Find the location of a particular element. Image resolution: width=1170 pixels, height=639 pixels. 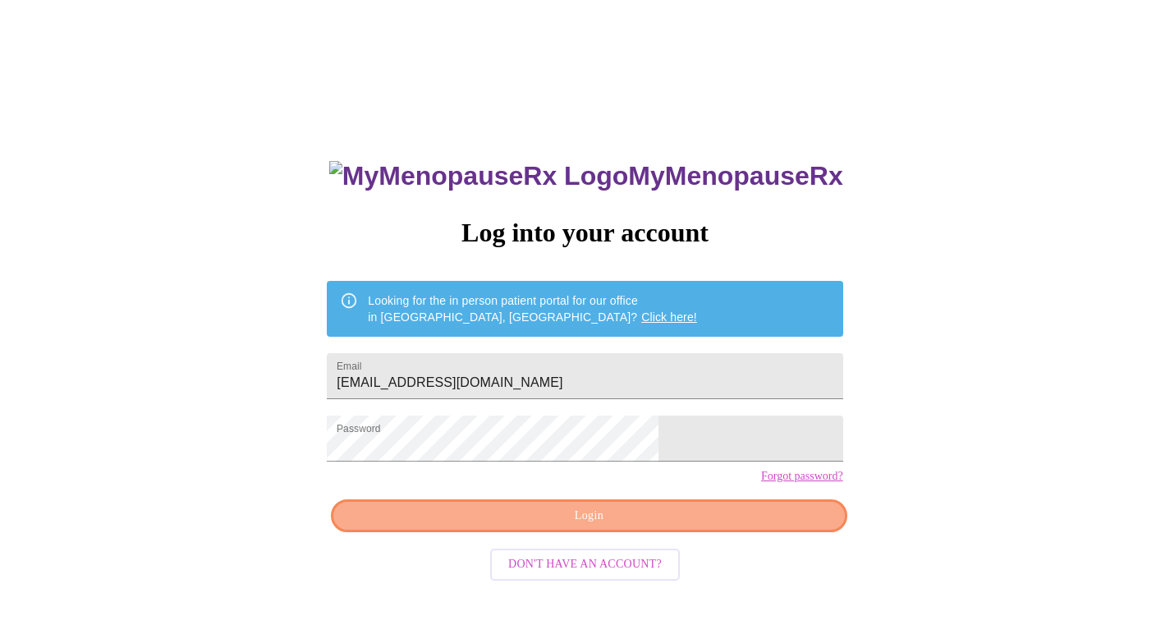

button: Don't have an account? is located at coordinates (585, 564).